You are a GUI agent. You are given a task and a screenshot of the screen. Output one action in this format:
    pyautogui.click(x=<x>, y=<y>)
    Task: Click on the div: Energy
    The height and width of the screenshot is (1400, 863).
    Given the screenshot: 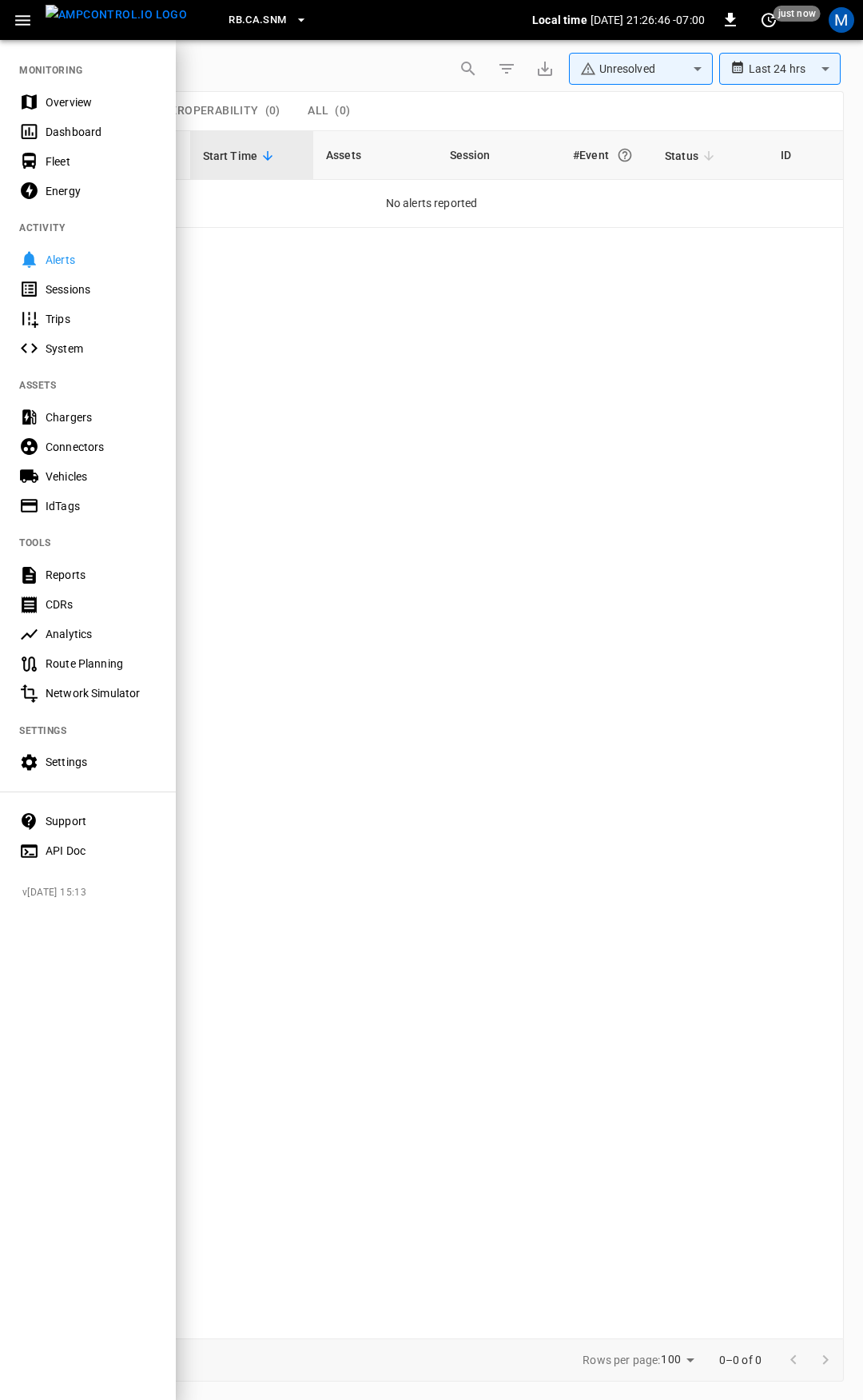 What is the action you would take?
    pyautogui.click(x=101, y=191)
    